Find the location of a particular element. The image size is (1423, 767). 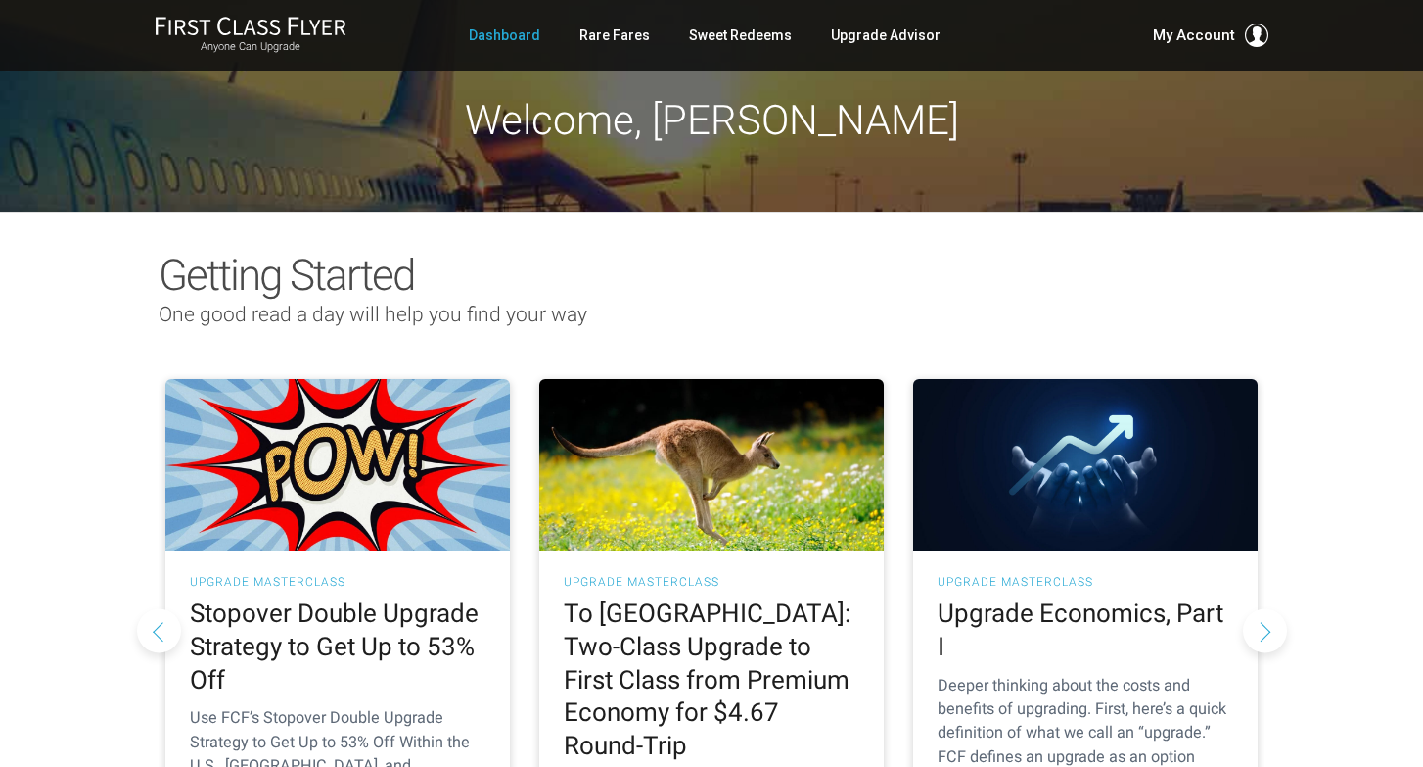

a: First Class FlyerAnyone Can Upgrade is located at coordinates (251, 35).